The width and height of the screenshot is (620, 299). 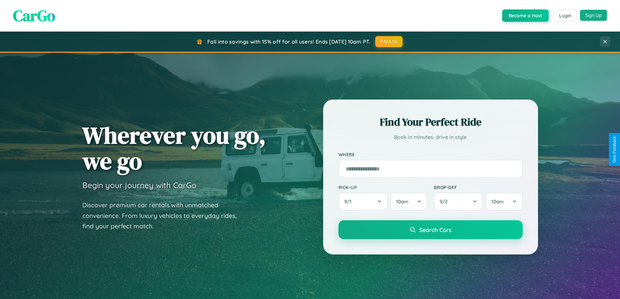 I want to click on label: Drop-off, so click(x=478, y=187).